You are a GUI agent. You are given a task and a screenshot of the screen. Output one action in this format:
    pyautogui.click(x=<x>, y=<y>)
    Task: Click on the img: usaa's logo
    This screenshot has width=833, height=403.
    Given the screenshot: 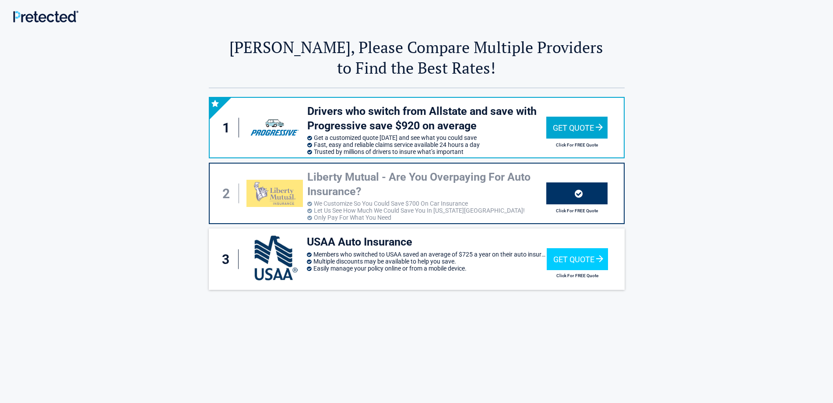 What is the action you would take?
    pyautogui.click(x=274, y=259)
    